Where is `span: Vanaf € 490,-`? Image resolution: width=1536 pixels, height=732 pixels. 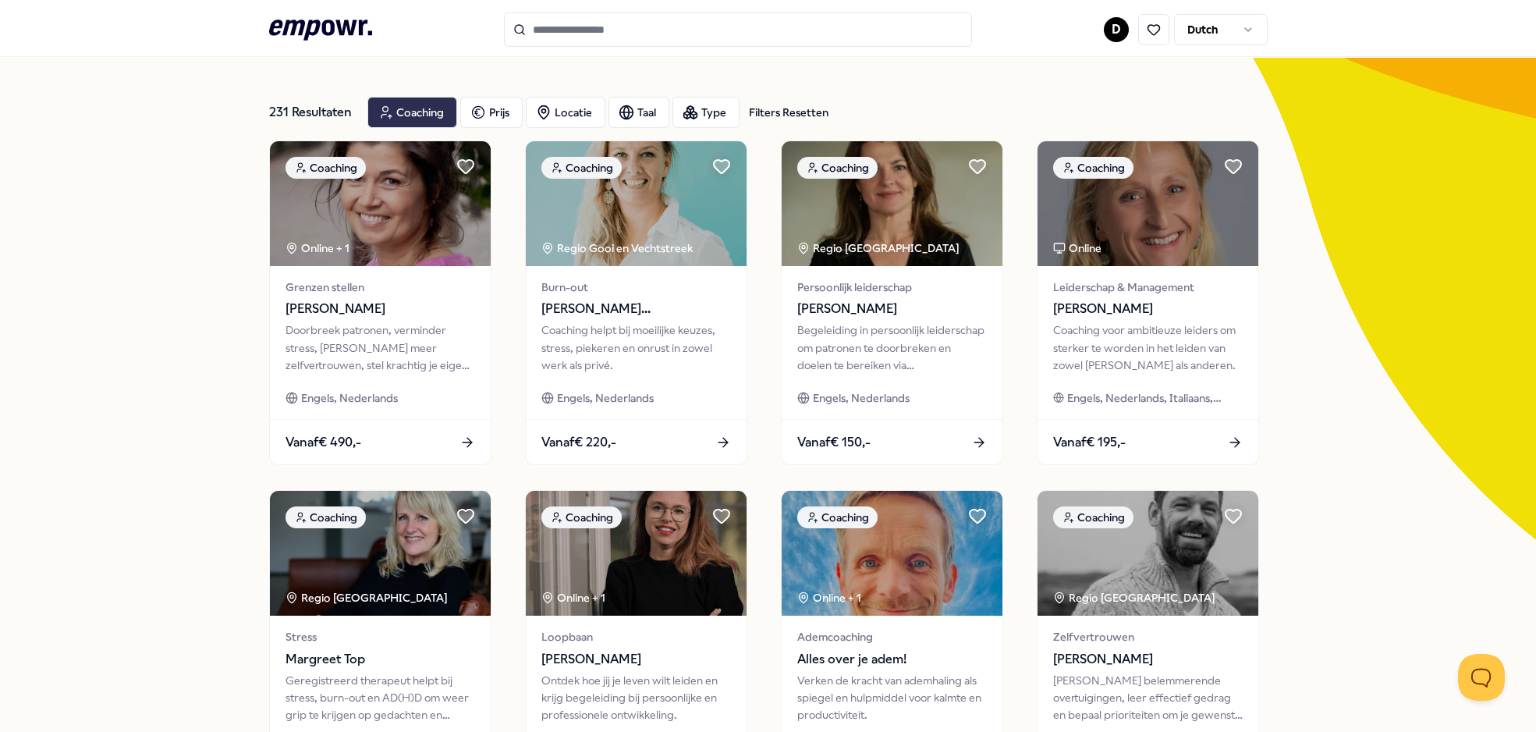
span: Vanaf € 490,- is located at coordinates (323, 442).